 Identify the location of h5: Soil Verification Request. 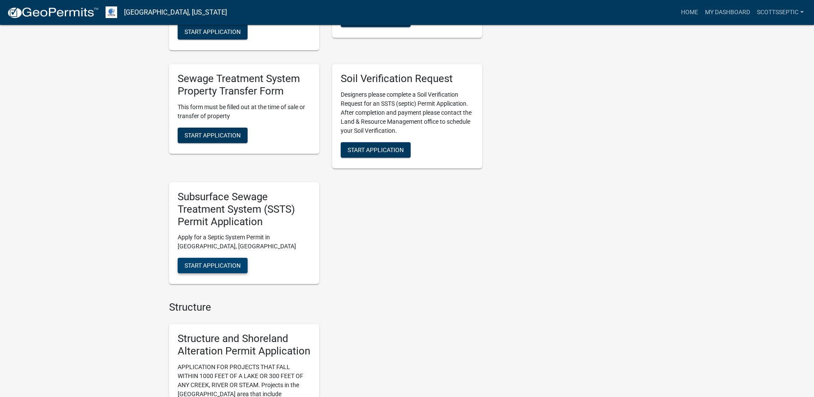
(407, 79).